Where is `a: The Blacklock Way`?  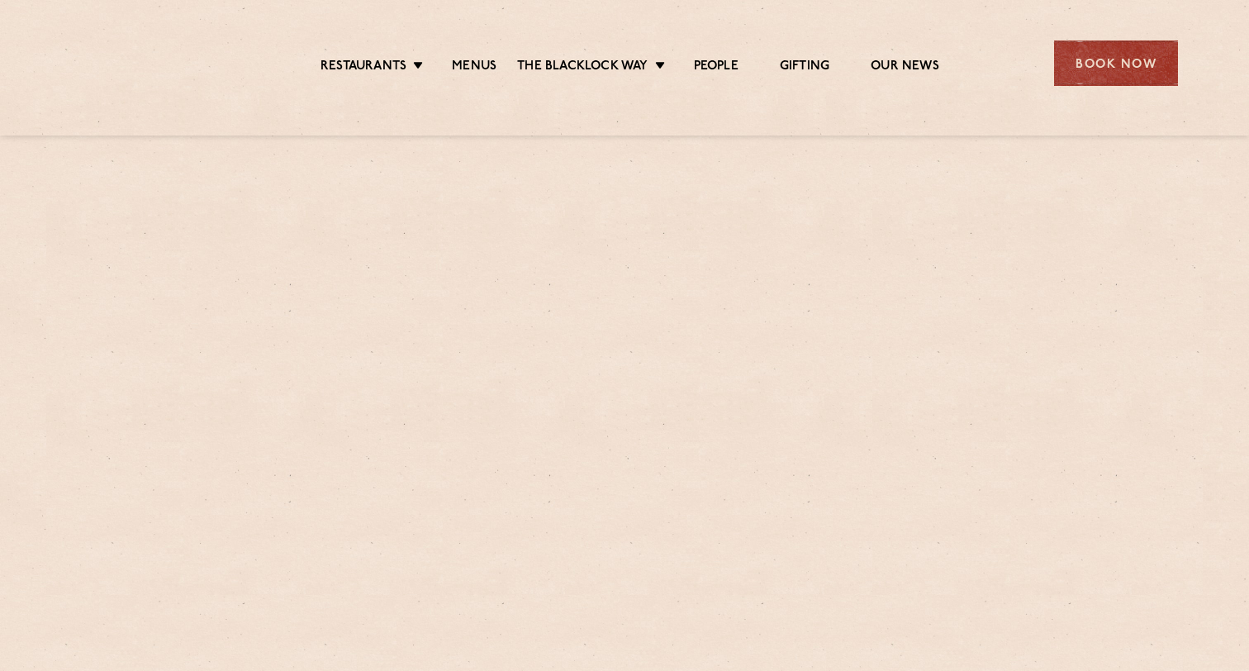
a: The Blacklock Way is located at coordinates (582, 68).